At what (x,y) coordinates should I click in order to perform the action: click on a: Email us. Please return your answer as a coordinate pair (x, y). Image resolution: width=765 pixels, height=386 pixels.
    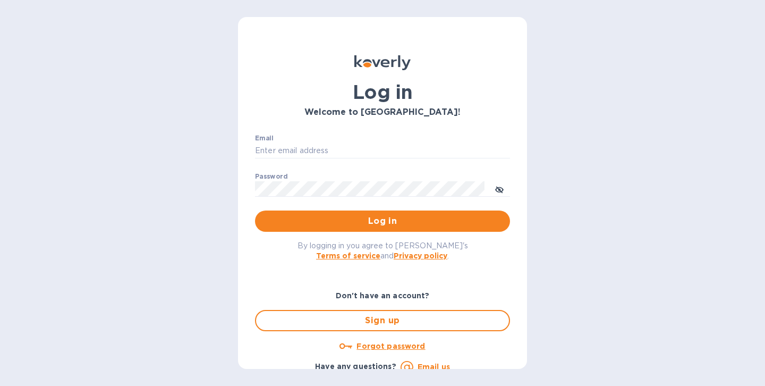
    Looking at the image, I should click on (433, 366).